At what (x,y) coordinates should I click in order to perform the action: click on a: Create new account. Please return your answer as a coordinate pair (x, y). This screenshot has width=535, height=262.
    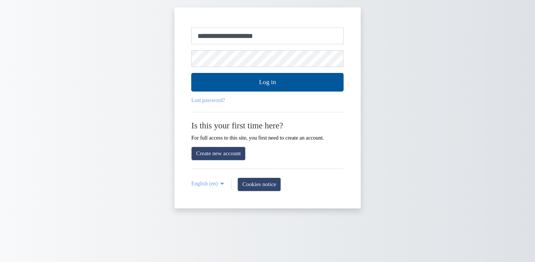
    Looking at the image, I should click on (219, 154).